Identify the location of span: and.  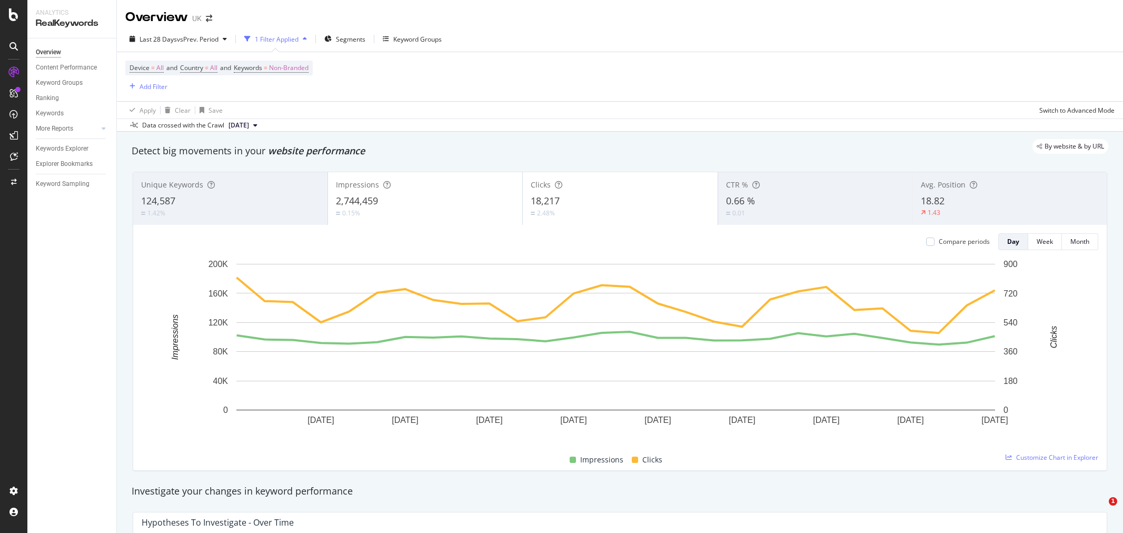
(225, 67).